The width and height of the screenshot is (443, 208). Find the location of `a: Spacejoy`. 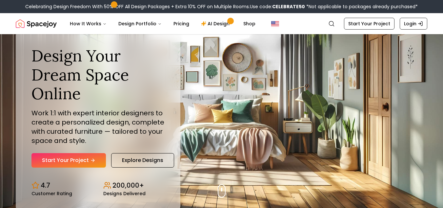

a: Spacejoy is located at coordinates (36, 24).